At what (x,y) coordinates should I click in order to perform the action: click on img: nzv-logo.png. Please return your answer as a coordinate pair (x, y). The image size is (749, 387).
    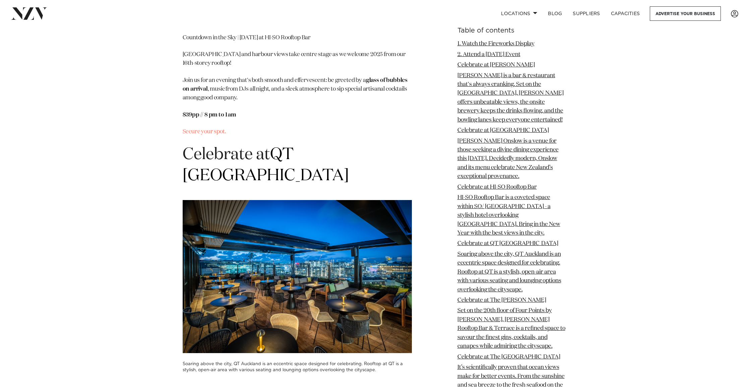
    Looking at the image, I should click on (29, 13).